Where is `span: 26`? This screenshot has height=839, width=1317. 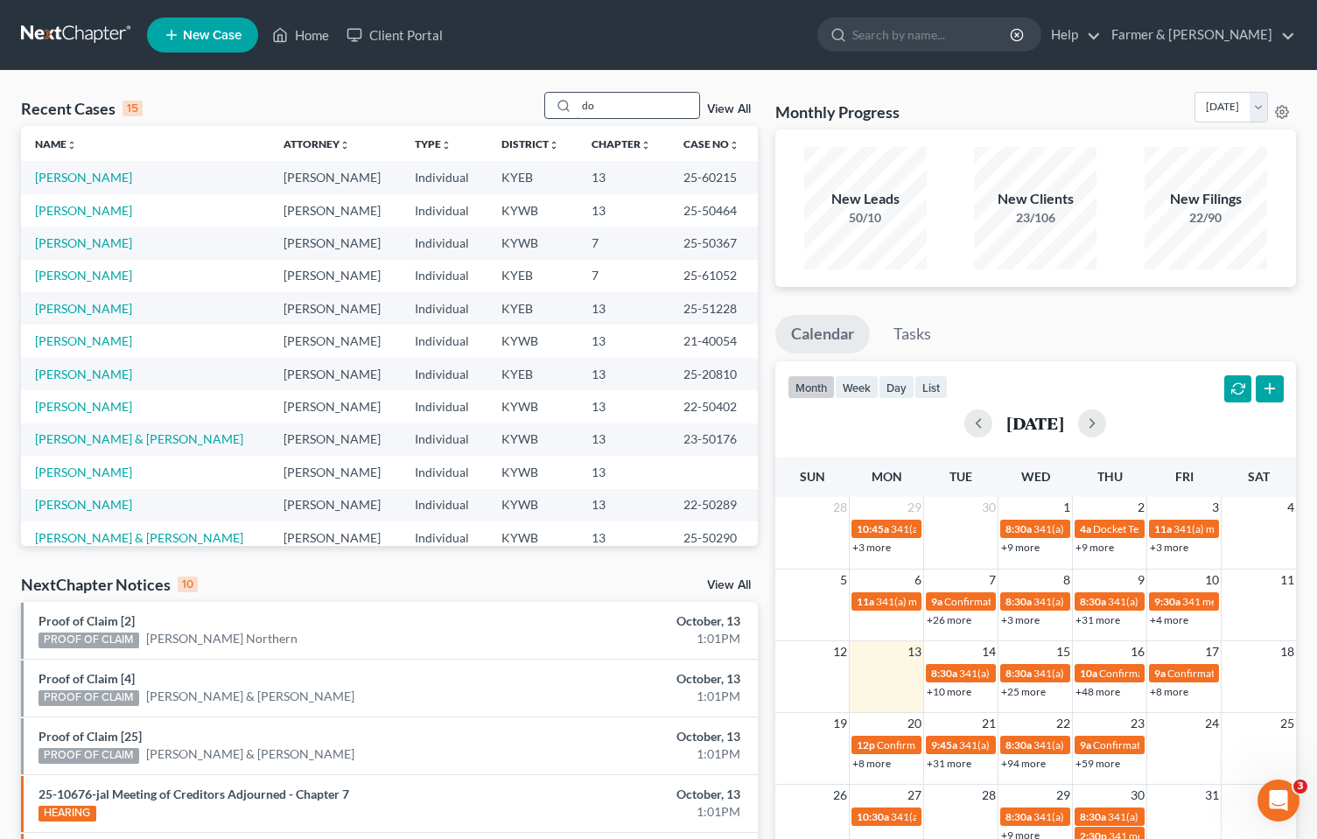 span: 26 is located at coordinates (840, 795).